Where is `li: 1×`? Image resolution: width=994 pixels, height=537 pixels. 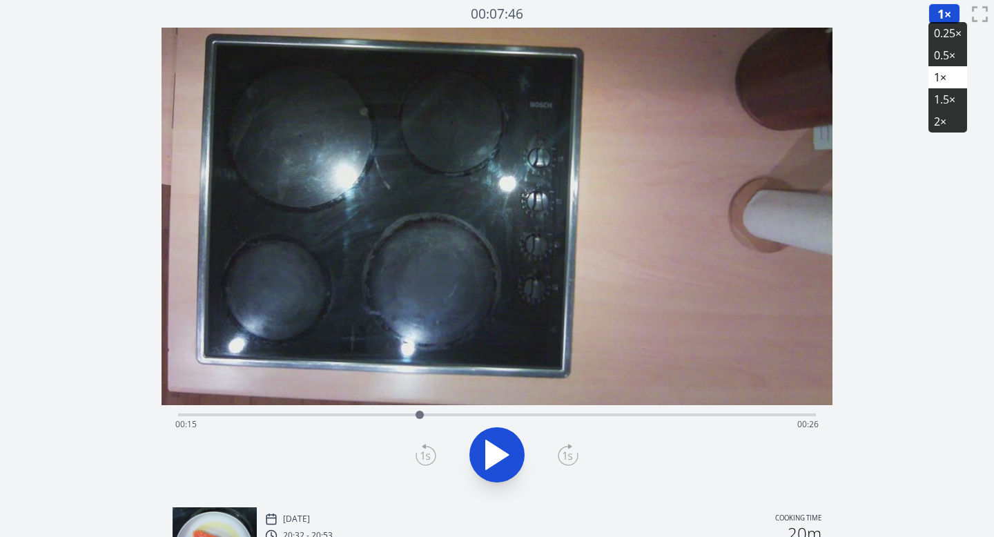
li: 1× is located at coordinates (948, 77).